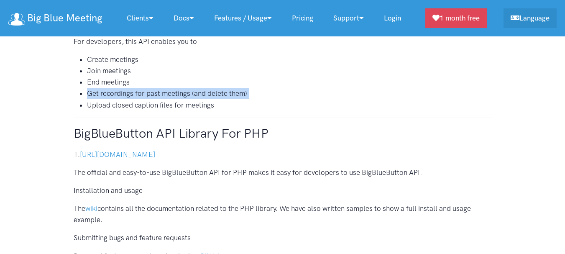  What do you see at coordinates (289, 71) in the screenshot?
I see `li: Join meetings` at bounding box center [289, 71].